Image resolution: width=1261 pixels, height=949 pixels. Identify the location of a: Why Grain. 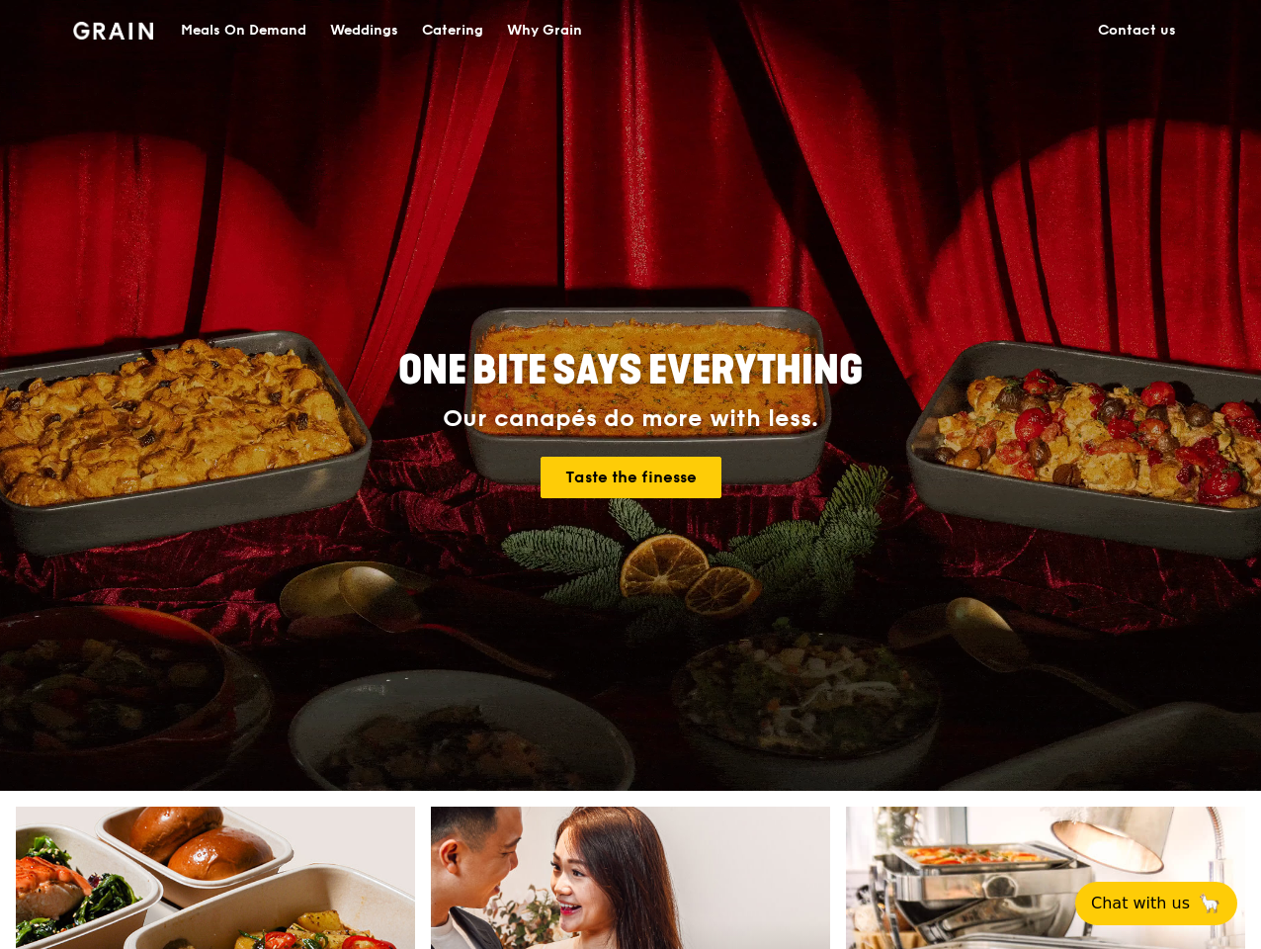
(545, 31).